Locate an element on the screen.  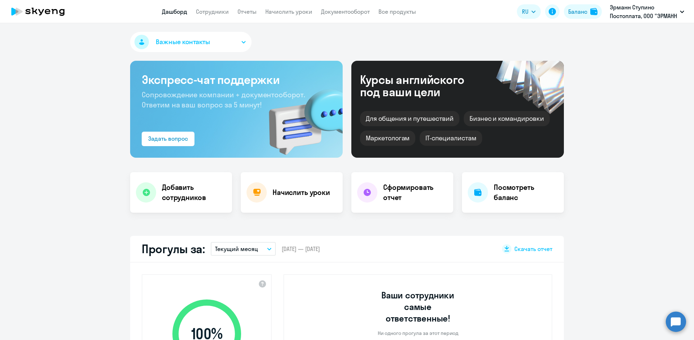
span: Важные контакты is located at coordinates (183, 42).